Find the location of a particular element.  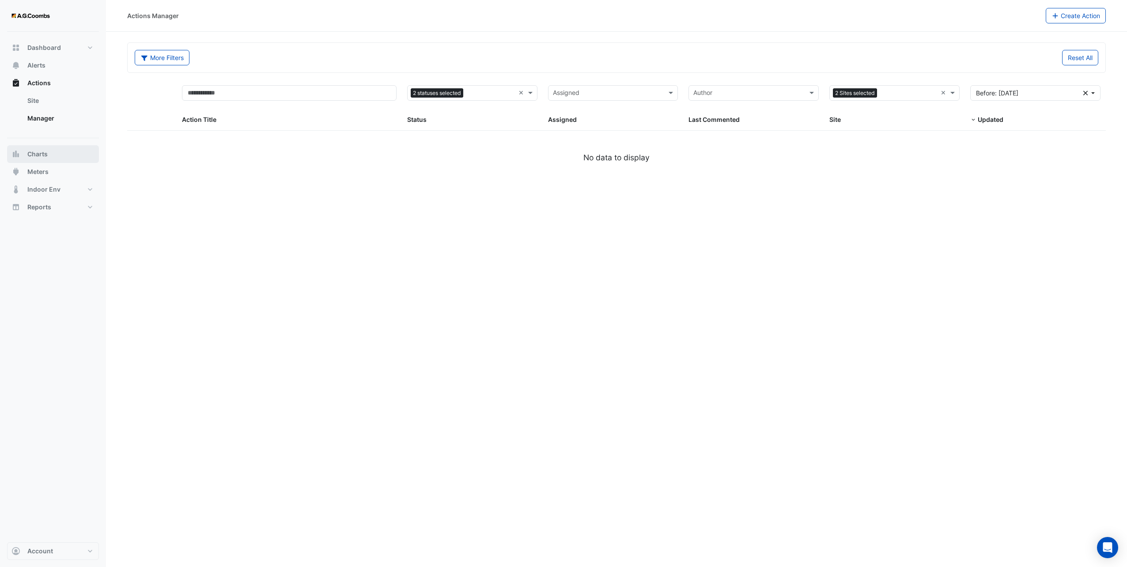

app-icon: Charts is located at coordinates (16, 154).